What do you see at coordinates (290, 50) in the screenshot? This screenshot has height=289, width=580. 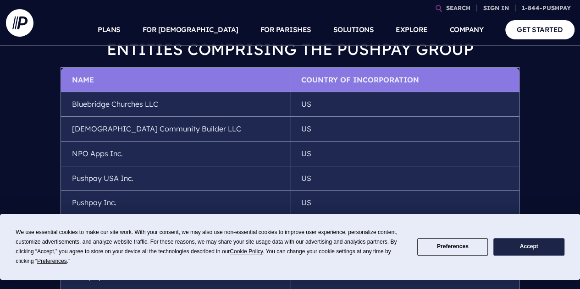 I see `h1: ENTITIES COMPRISING THE PUSHPAY GROUP` at bounding box center [290, 50].